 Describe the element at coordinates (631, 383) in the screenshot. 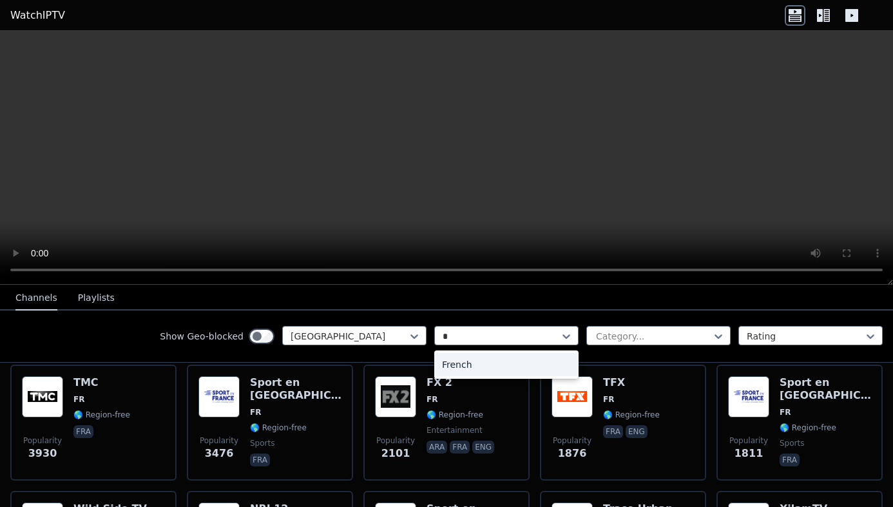

I see `h6: TFX` at that location.